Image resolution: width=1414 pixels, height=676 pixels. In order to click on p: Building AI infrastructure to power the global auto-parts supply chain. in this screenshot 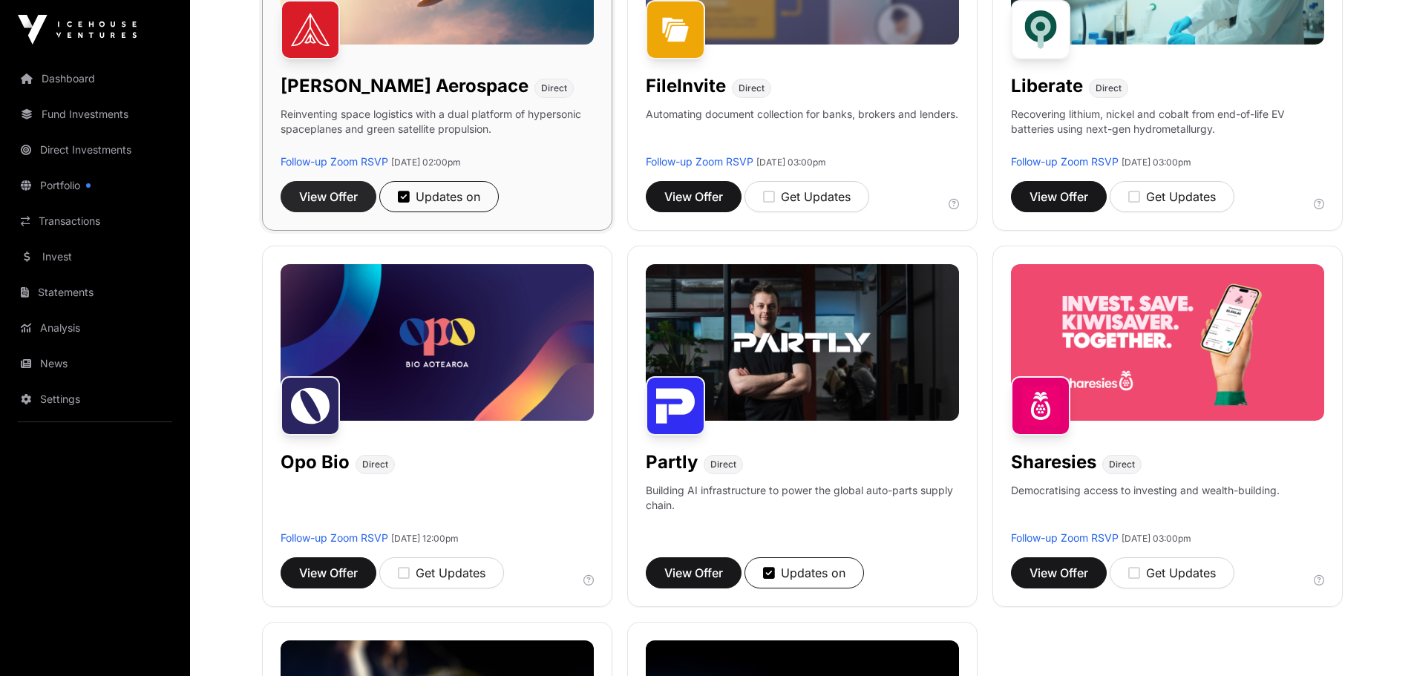, I will do `click(803, 507)`.